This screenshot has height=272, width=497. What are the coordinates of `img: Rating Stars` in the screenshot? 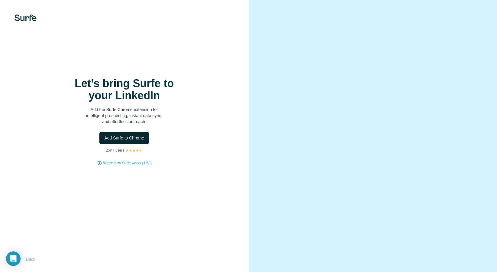 It's located at (134, 150).